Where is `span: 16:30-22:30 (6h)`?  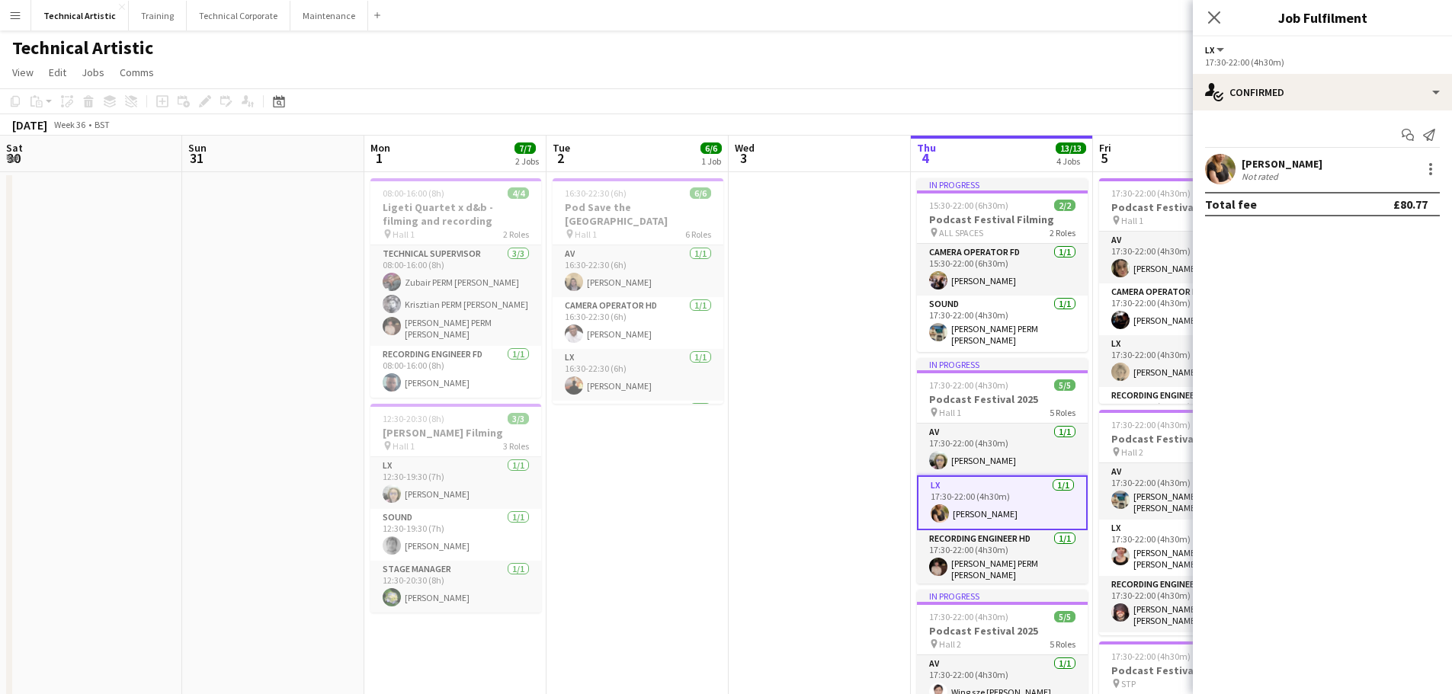 span: 16:30-22:30 (6h) is located at coordinates (595, 193).